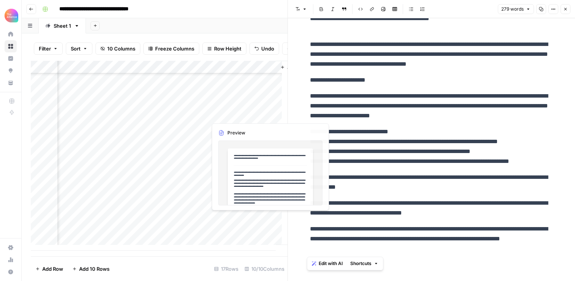  Describe the element at coordinates (11, 16) in the screenshot. I see `button: Workspace: Alliance` at that location.